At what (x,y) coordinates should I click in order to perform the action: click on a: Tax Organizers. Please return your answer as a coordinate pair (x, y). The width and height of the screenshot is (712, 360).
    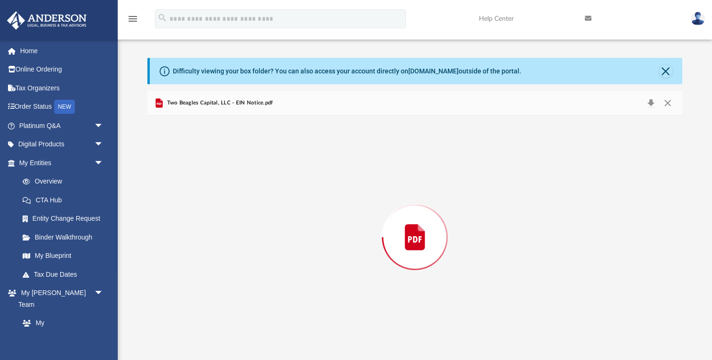
    Looking at the image, I should click on (62, 88).